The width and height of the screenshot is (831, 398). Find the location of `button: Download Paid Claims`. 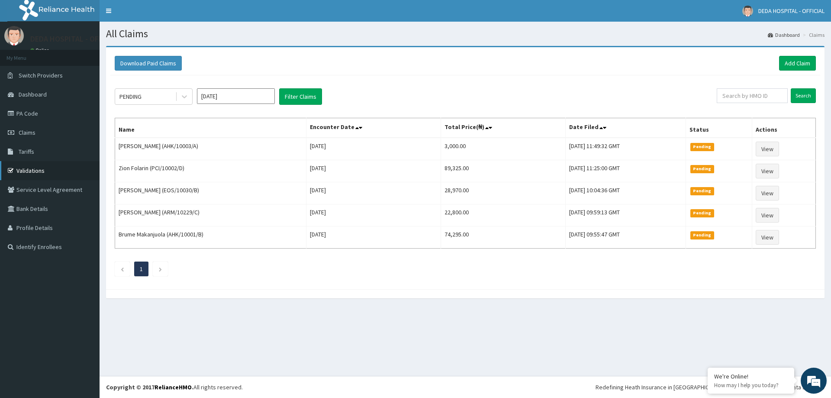

button: Download Paid Claims is located at coordinates (148, 63).